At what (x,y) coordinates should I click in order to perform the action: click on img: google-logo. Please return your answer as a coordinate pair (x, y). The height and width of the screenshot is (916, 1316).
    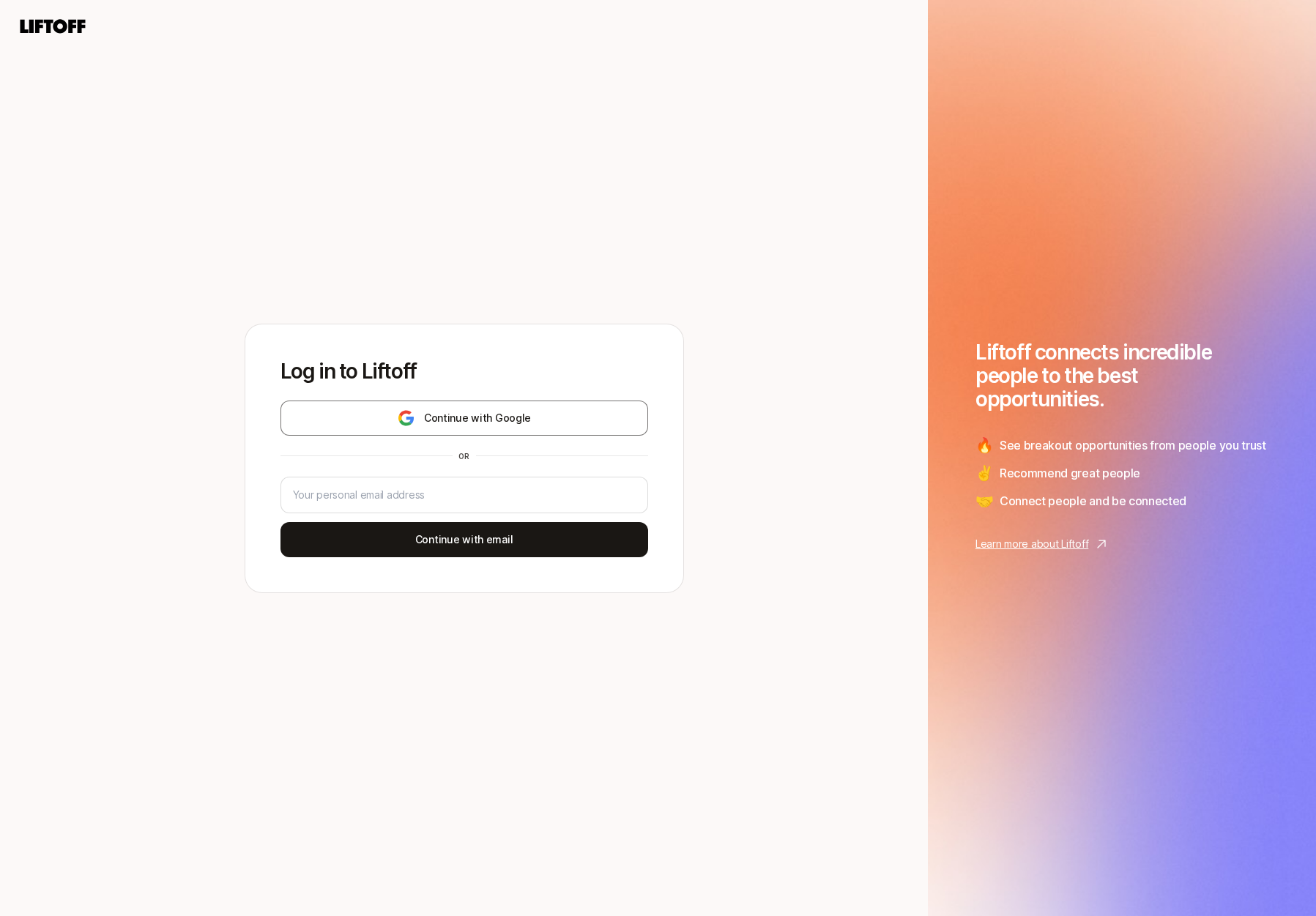
    Looking at the image, I should click on (405, 418).